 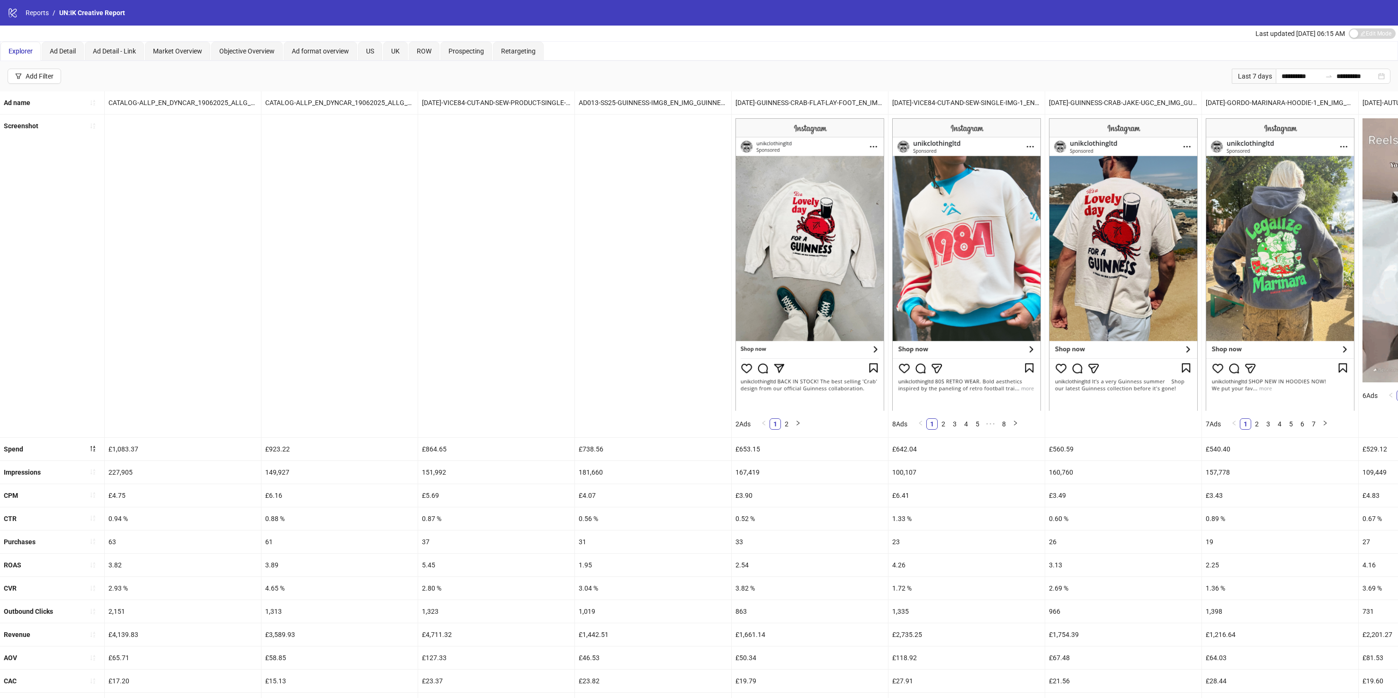 I want to click on b: CVR, so click(x=10, y=589).